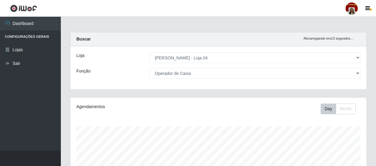 The width and height of the screenshot is (376, 166). What do you see at coordinates (133, 106) in the screenshot?
I see `div: Agendamentos` at bounding box center [133, 106].